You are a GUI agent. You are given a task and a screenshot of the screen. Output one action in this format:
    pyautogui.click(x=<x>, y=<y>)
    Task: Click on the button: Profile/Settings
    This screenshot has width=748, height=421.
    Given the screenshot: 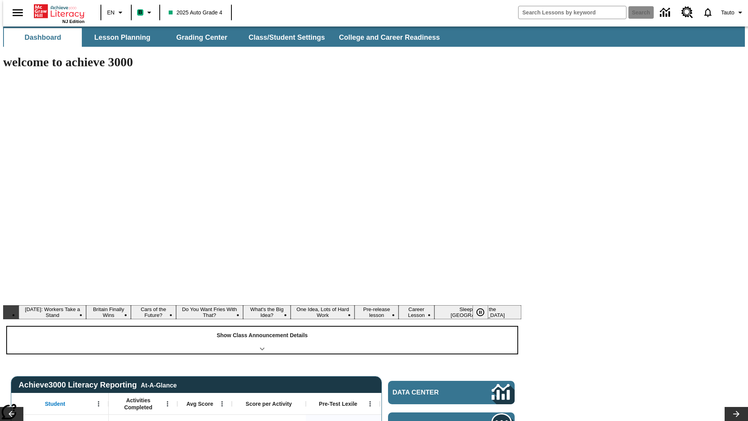 What is the action you would take?
    pyautogui.click(x=733, y=12)
    